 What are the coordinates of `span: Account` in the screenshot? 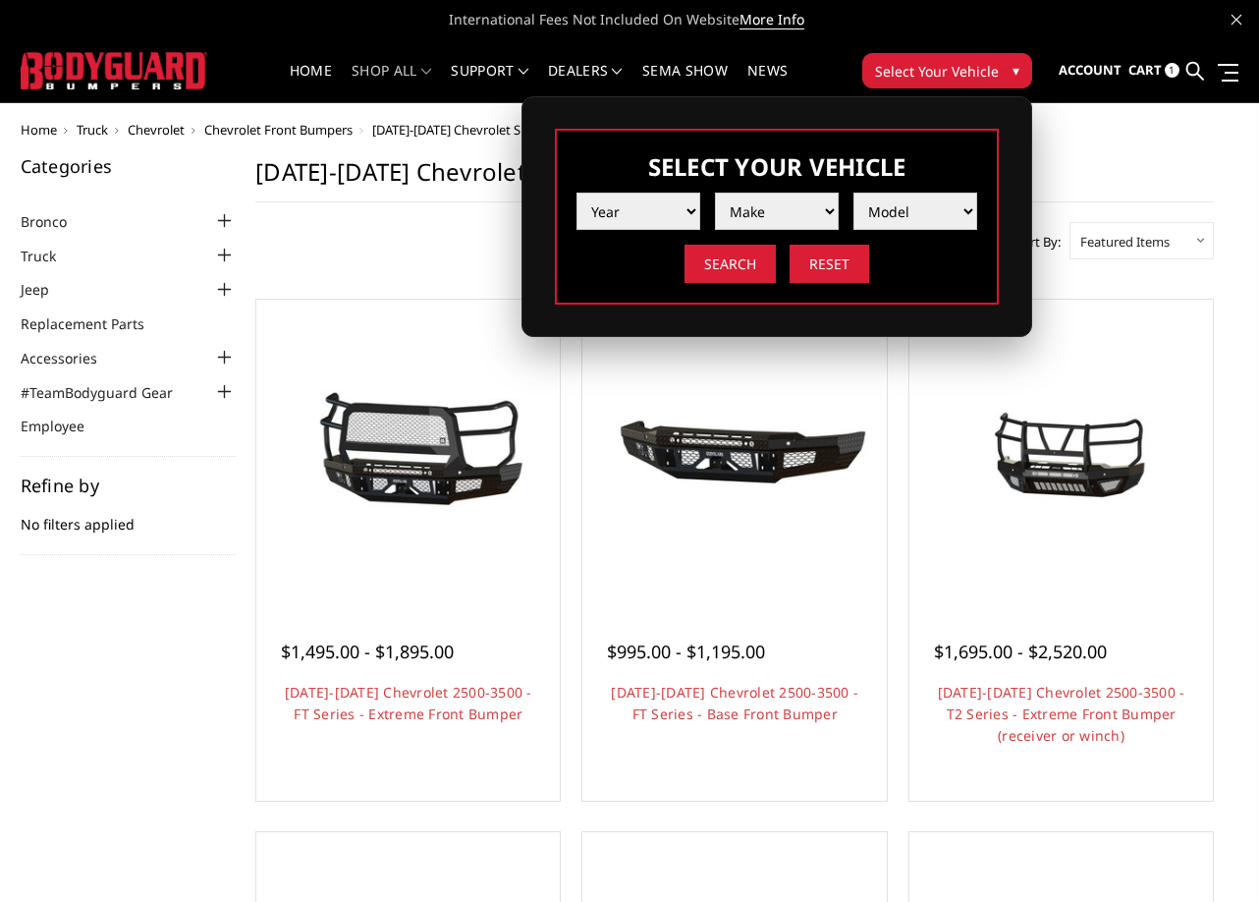 It's located at (1090, 70).